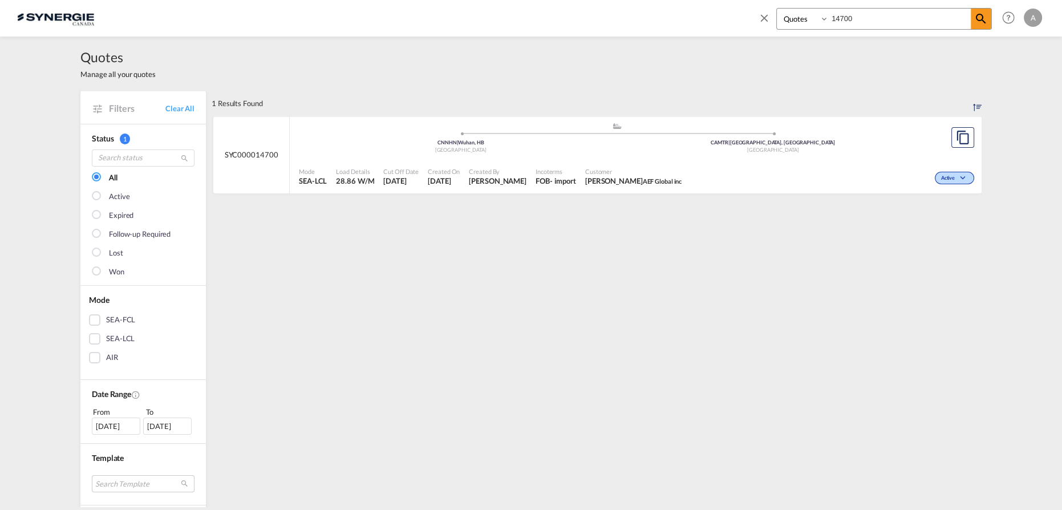 The image size is (1062, 510). What do you see at coordinates (767, 22) in the screenshot?
I see `span: icon-close` at bounding box center [767, 22].